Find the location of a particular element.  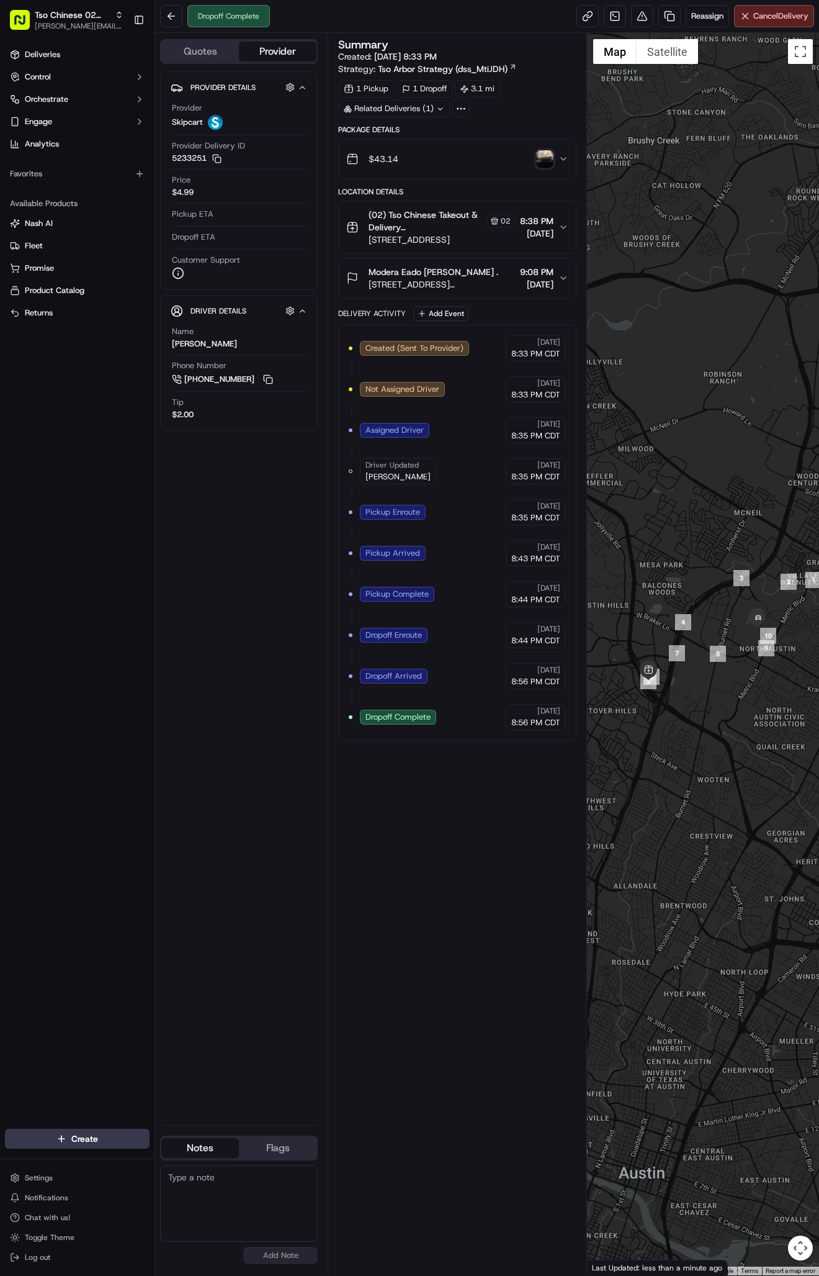

span: Provider Details is located at coordinates (223, 88).